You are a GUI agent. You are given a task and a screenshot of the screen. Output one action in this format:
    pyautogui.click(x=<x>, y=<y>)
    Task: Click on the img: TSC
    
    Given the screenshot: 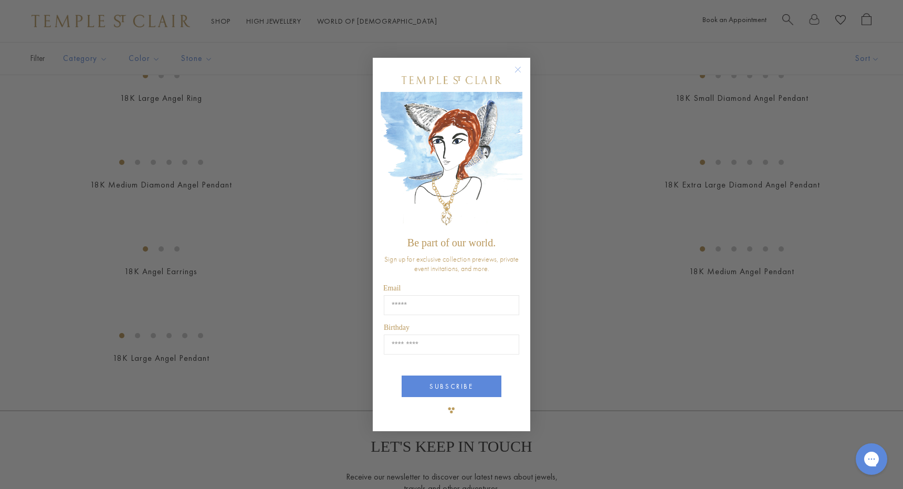 What is the action you would take?
    pyautogui.click(x=452, y=410)
    